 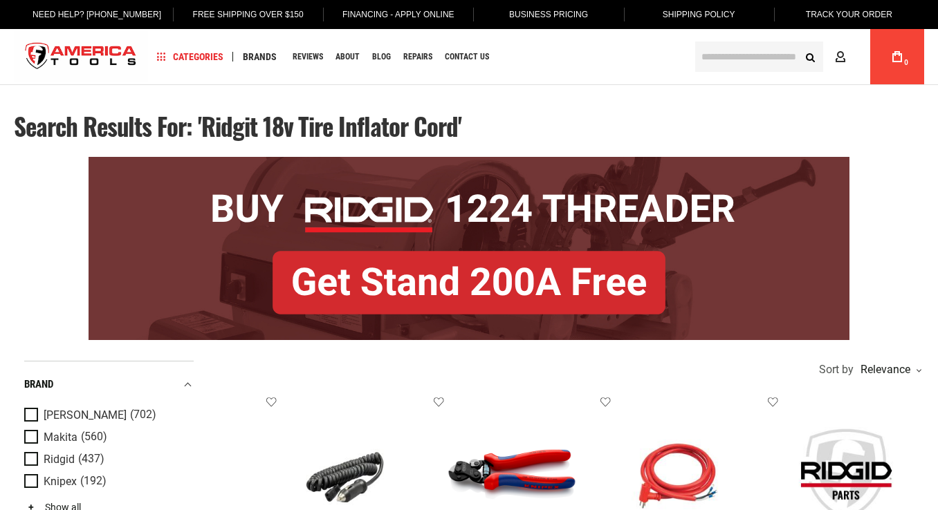 What do you see at coordinates (107, 482) in the screenshot?
I see `a: Knipex (192)` at bounding box center [107, 482].